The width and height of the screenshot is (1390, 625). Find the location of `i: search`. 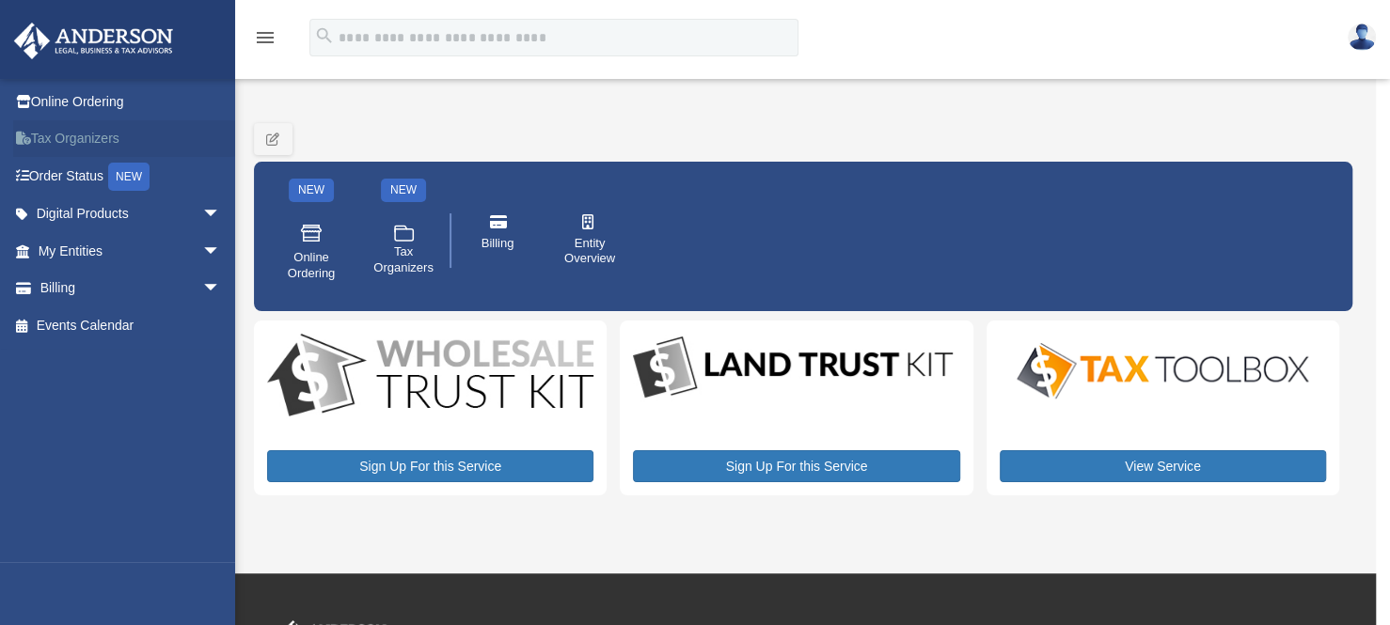

i: search is located at coordinates (324, 36).